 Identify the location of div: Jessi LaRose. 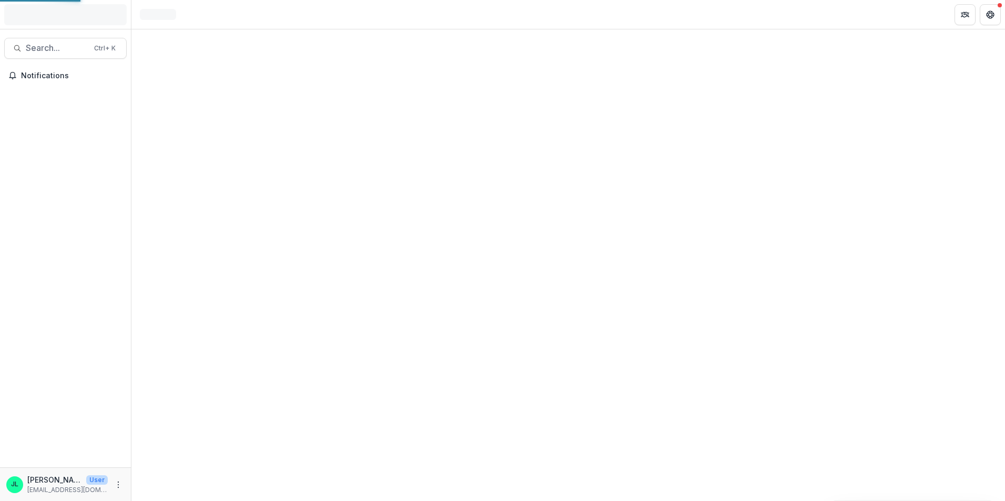
(15, 485).